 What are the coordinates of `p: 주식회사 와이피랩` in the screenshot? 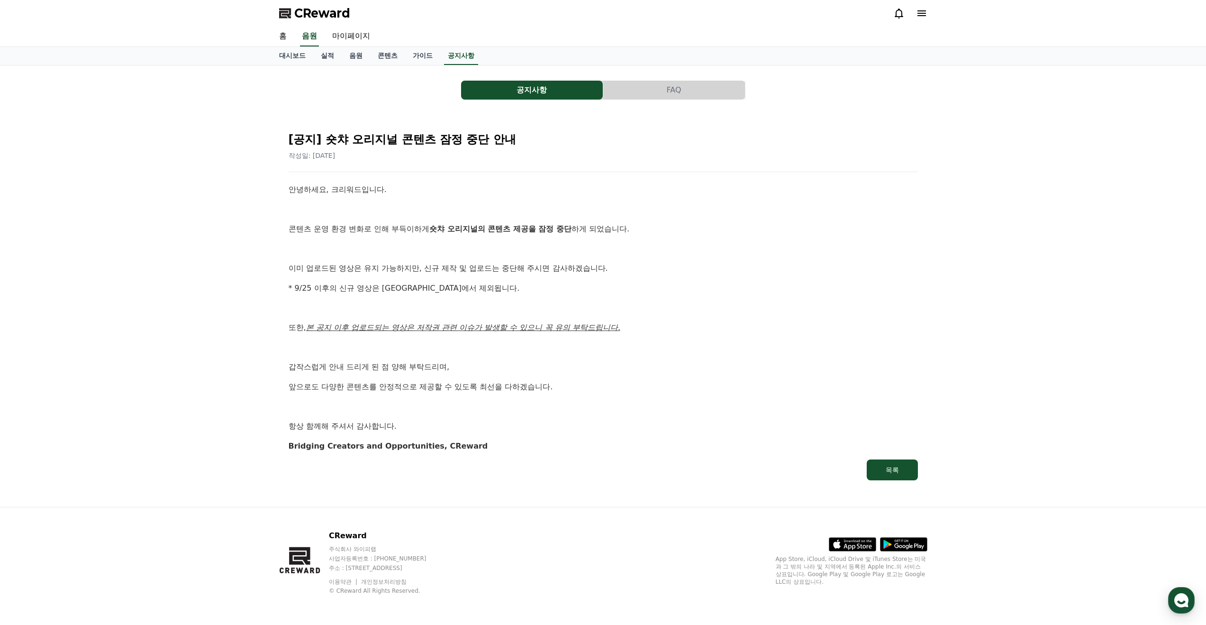 It's located at (387, 549).